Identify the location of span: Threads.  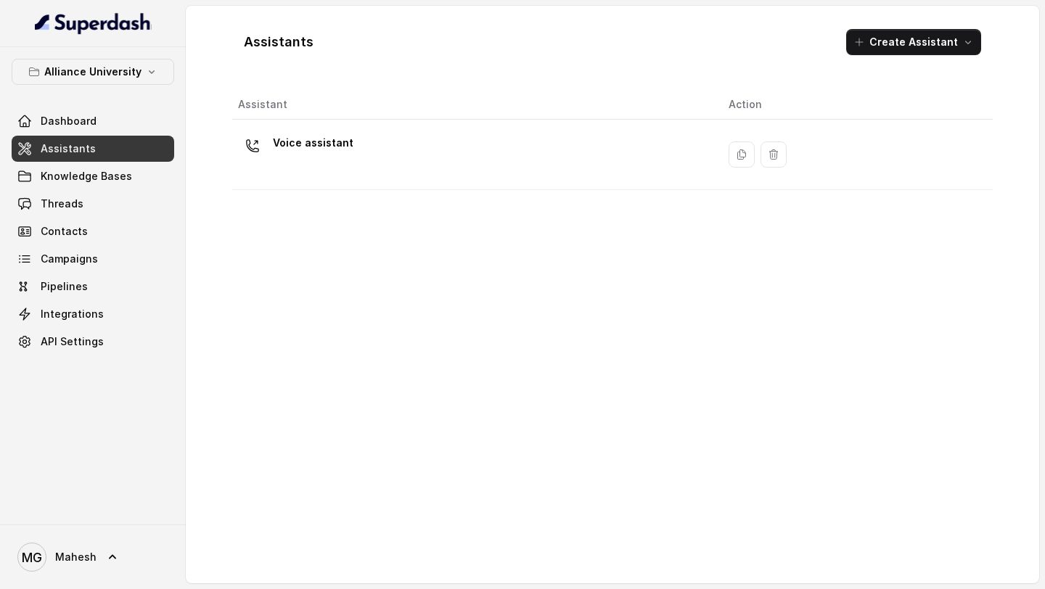
(62, 204).